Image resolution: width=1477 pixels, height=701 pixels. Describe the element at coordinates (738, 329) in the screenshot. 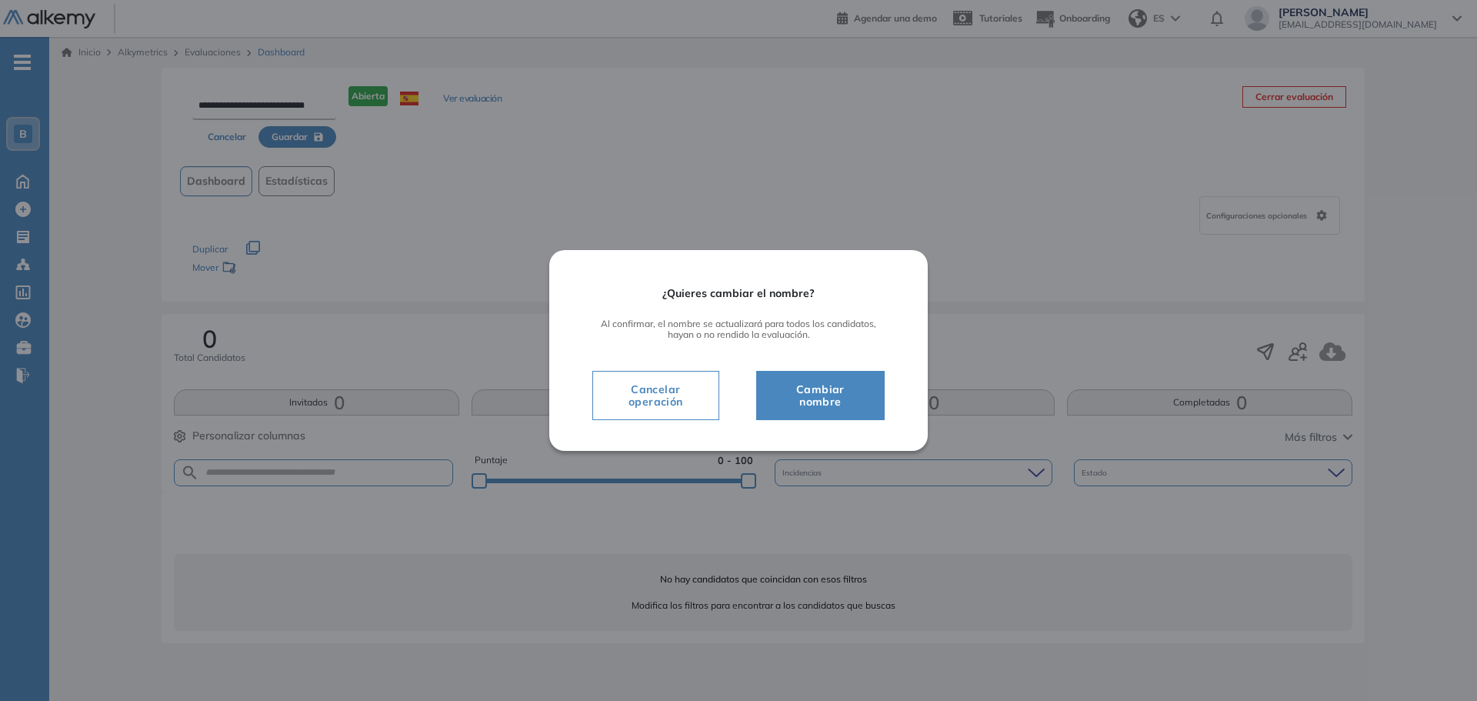

I see `span: Al confirmar, el nombre se actualizará para todos los candidatos, hayan o no rendido la evaluación.` at that location.